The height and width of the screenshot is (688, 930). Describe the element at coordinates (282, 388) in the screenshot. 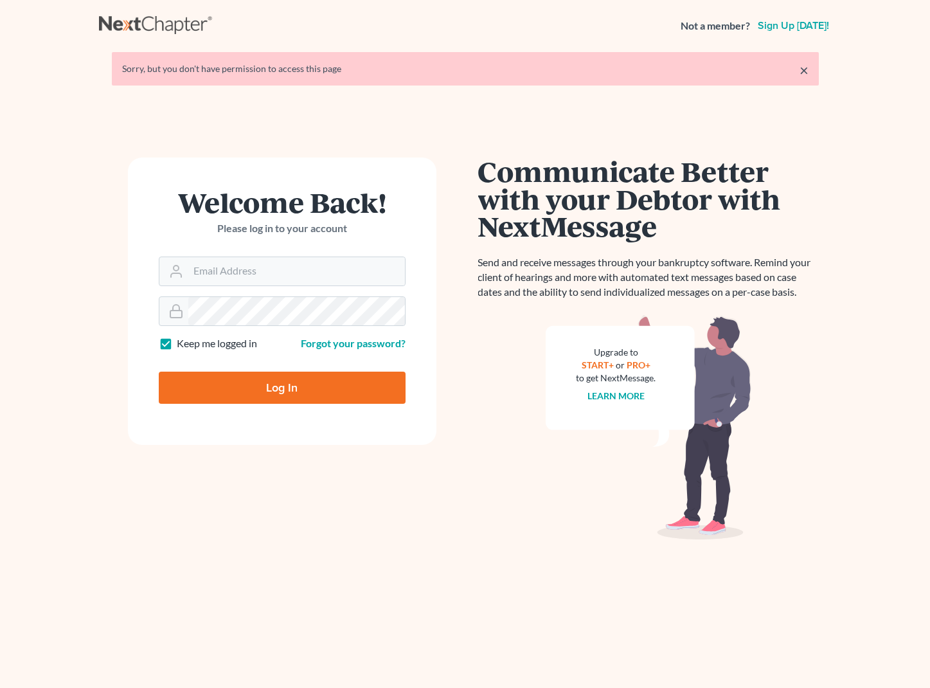

I see `input: Log In` at that location.